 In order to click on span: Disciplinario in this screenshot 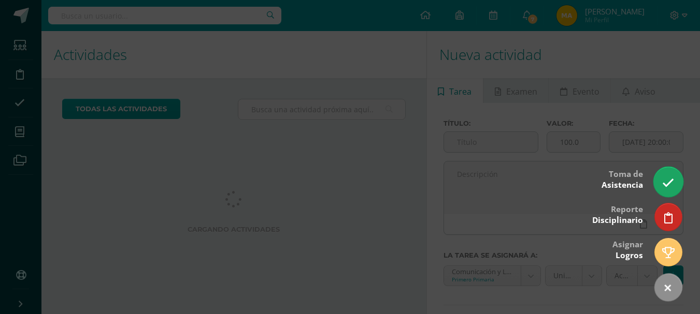, I will do `click(617, 220)`.